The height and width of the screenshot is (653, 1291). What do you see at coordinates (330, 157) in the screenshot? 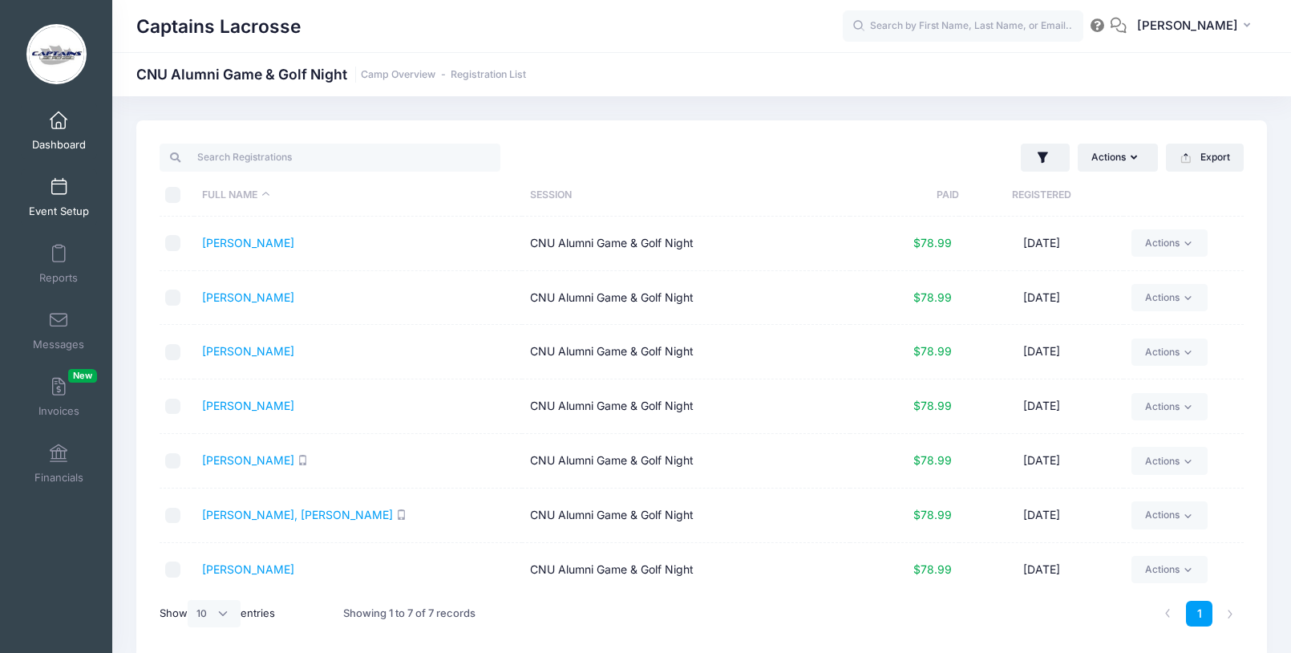
I see `input: Search Registrations` at bounding box center [330, 157].